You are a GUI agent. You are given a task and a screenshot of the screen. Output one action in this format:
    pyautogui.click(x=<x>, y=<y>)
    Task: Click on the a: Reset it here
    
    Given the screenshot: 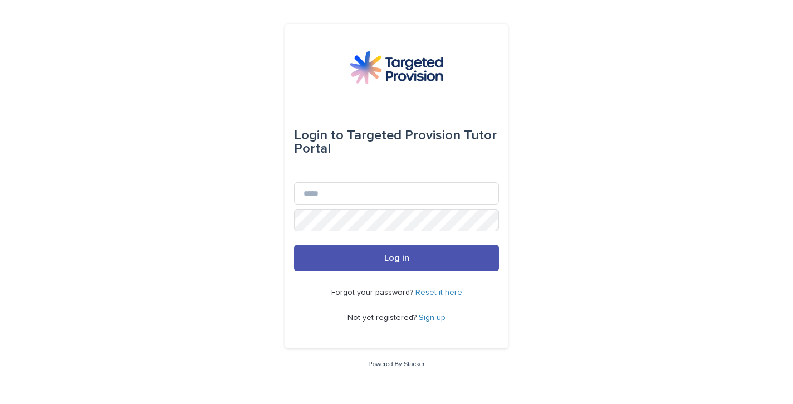 What is the action you would take?
    pyautogui.click(x=439, y=292)
    